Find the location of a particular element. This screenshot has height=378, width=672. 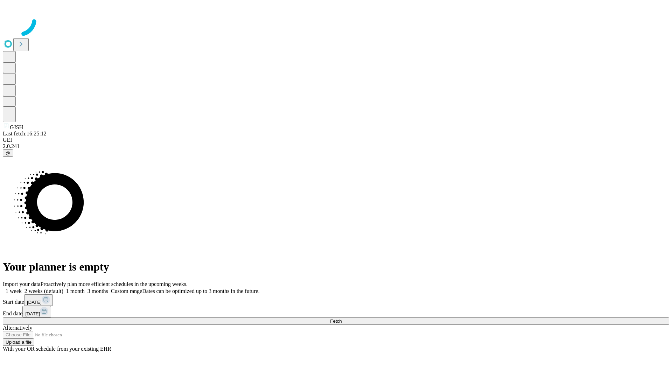

div: Start date is located at coordinates (336, 300).